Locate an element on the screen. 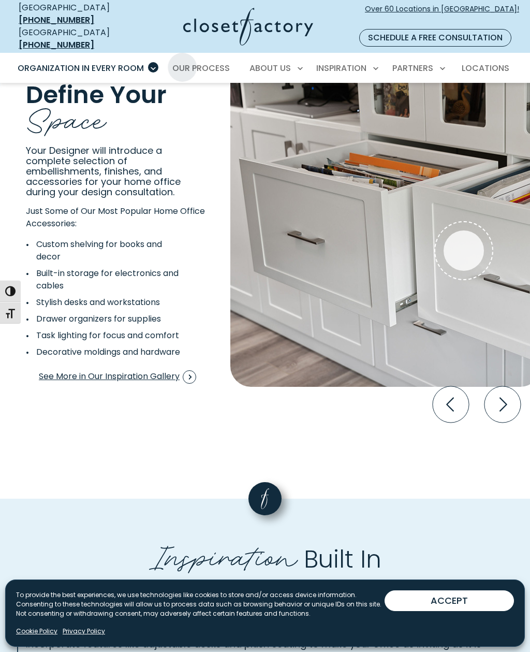 This screenshot has width=530, height=652. span: Partners is located at coordinates (413, 68).